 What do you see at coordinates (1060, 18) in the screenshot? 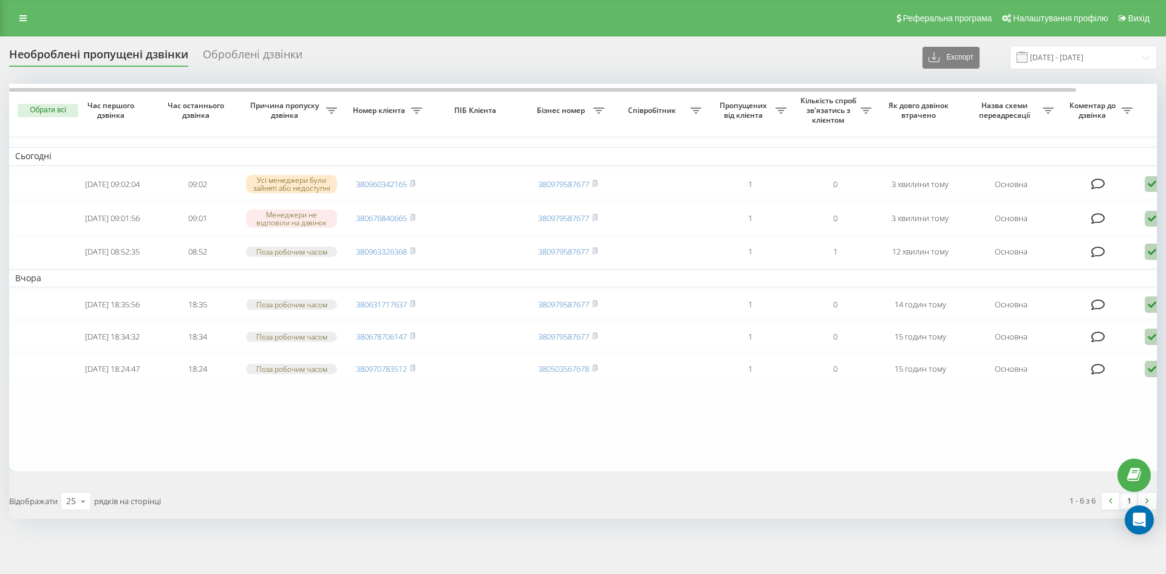
I see `span: Налаштування профілю` at bounding box center [1060, 18].